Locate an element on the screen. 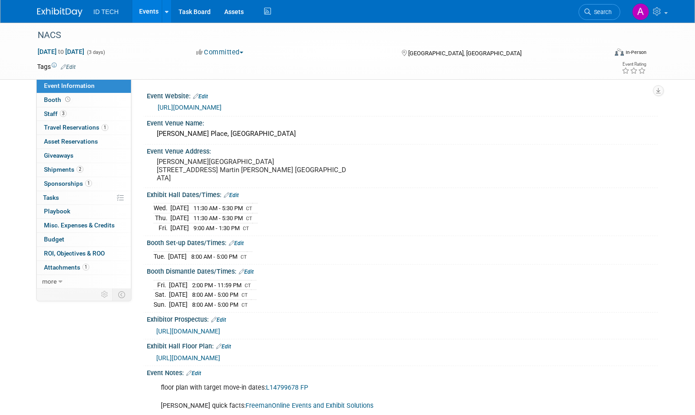 The height and width of the screenshot is (415, 695). td: Tue. is located at coordinates (161, 256).